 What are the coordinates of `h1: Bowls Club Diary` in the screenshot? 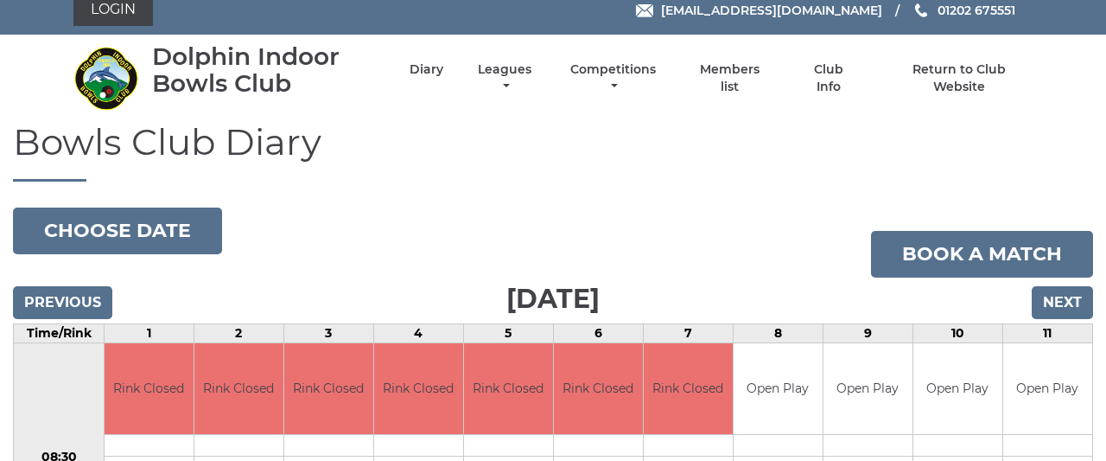 It's located at (553, 151).